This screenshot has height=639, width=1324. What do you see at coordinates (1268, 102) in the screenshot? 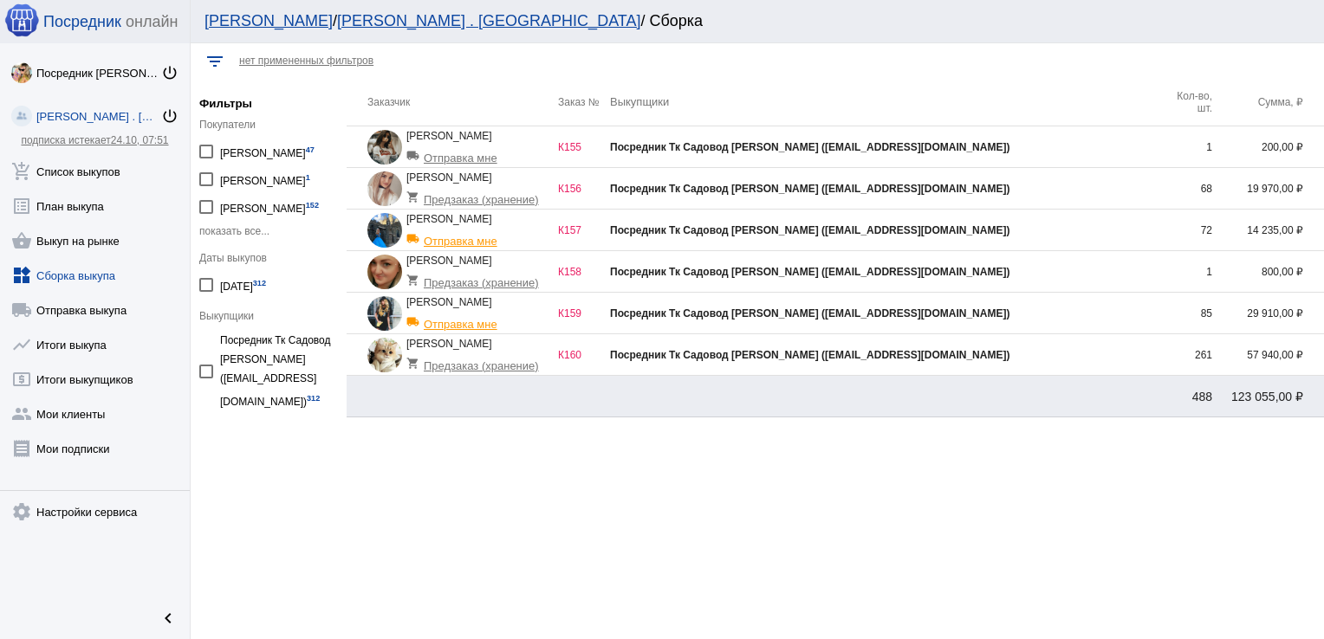
I see `th: Сумма, ₽` at bounding box center [1268, 102].